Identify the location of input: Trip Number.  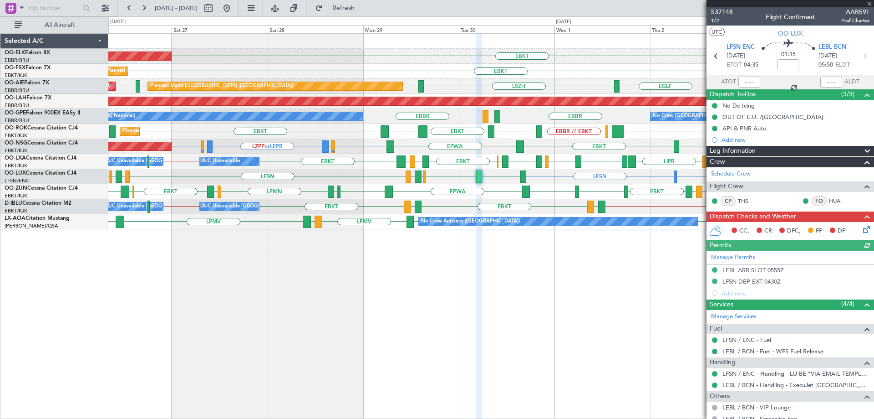
(54, 8).